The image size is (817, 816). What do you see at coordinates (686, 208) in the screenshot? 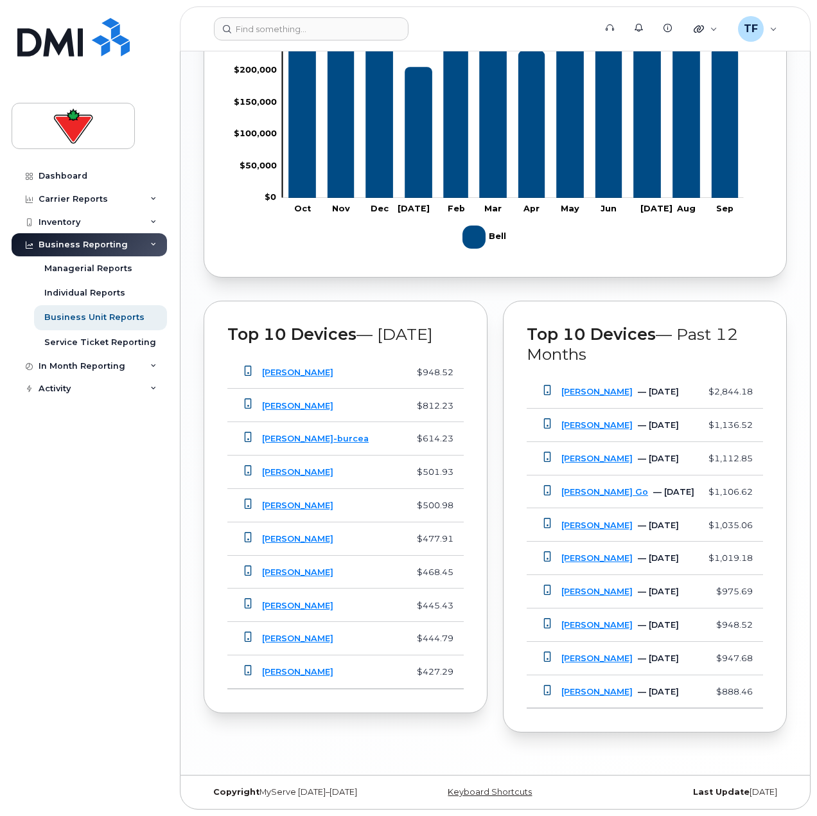
I see `tspan: Aug` at bounding box center [686, 208].